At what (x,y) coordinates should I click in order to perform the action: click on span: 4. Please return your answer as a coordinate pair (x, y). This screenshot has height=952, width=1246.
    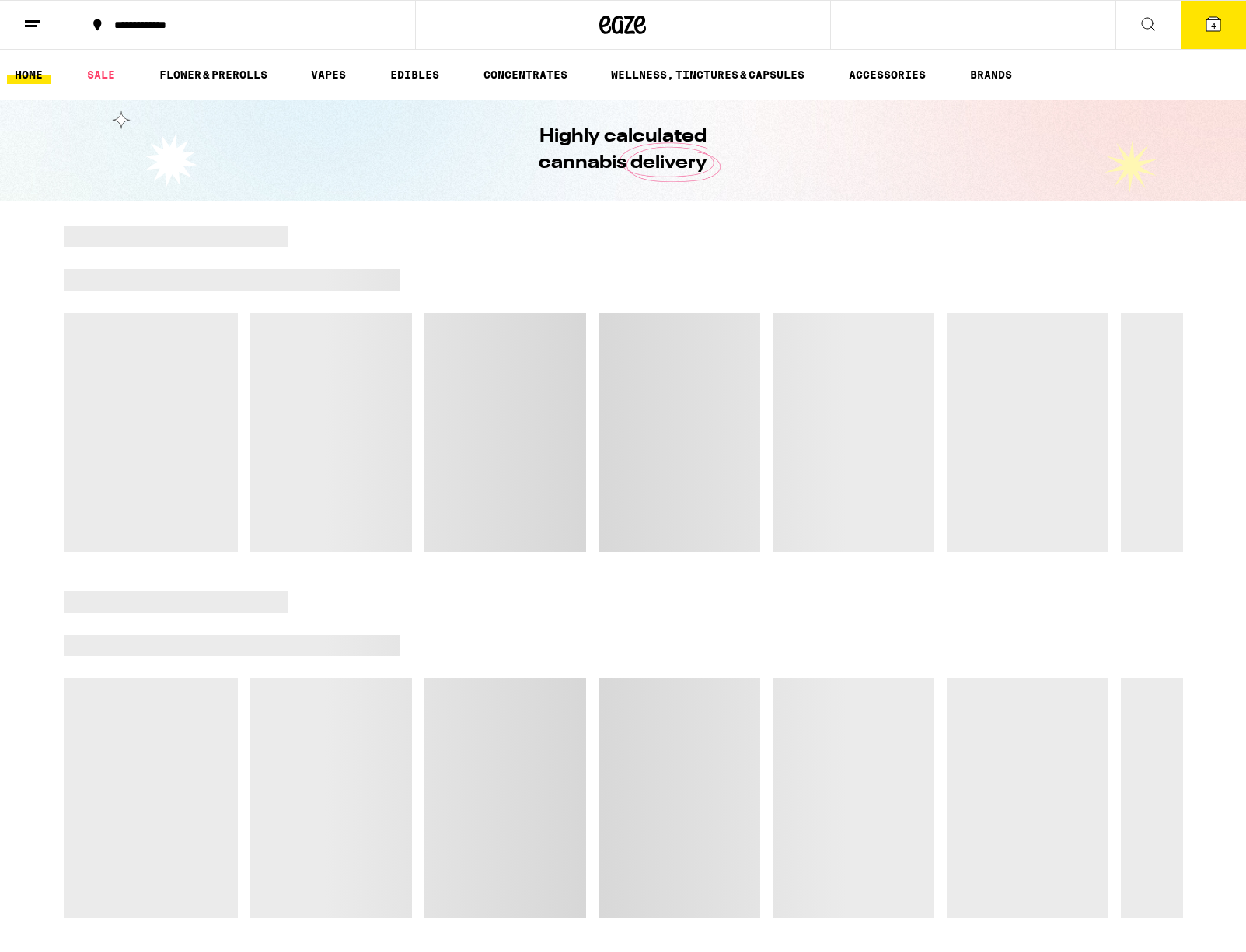
    Looking at the image, I should click on (1213, 25).